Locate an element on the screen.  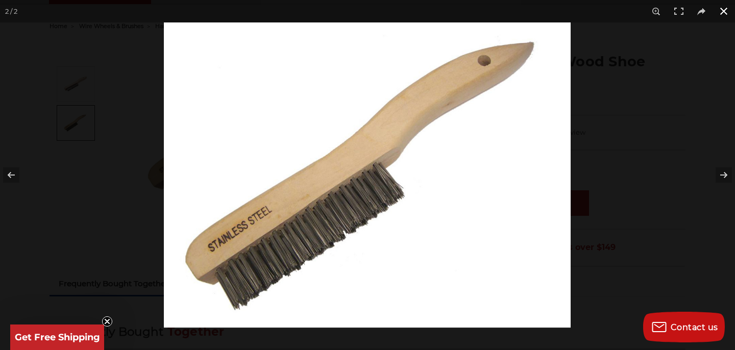
button: Contact us is located at coordinates (684, 327).